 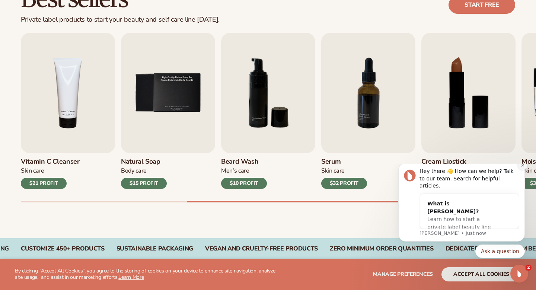 I want to click on span: 2, so click(x=529, y=267).